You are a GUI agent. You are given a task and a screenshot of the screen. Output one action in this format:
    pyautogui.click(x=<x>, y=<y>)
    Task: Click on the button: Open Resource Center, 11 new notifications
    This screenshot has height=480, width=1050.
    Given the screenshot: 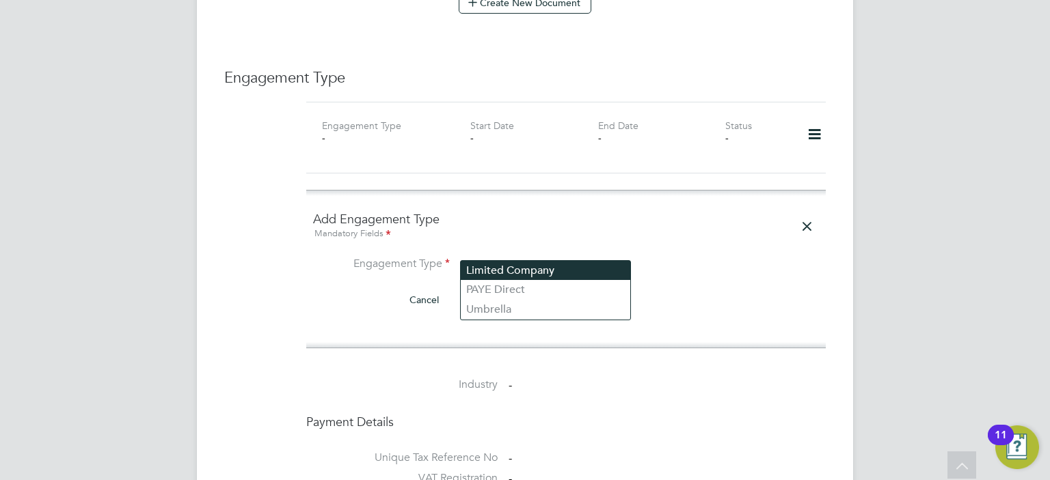 What is the action you would take?
    pyautogui.click(x=1017, y=448)
    